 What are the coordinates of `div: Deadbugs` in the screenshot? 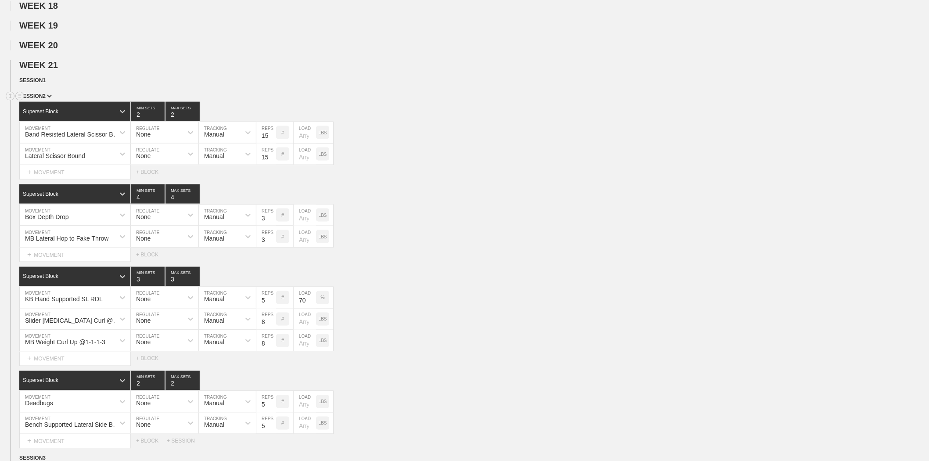 It's located at (39, 404).